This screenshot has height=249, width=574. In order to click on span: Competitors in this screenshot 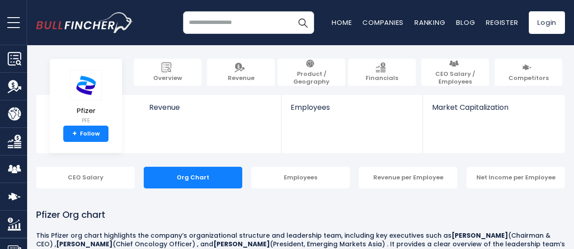, I will do `click(529, 78)`.